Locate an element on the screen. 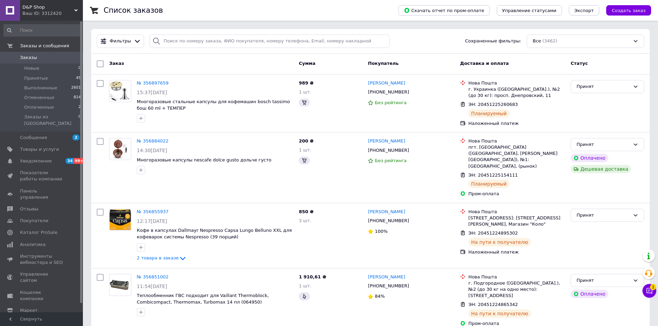 This screenshot has width=658, height=326. span: 2601 is located at coordinates (76, 88).